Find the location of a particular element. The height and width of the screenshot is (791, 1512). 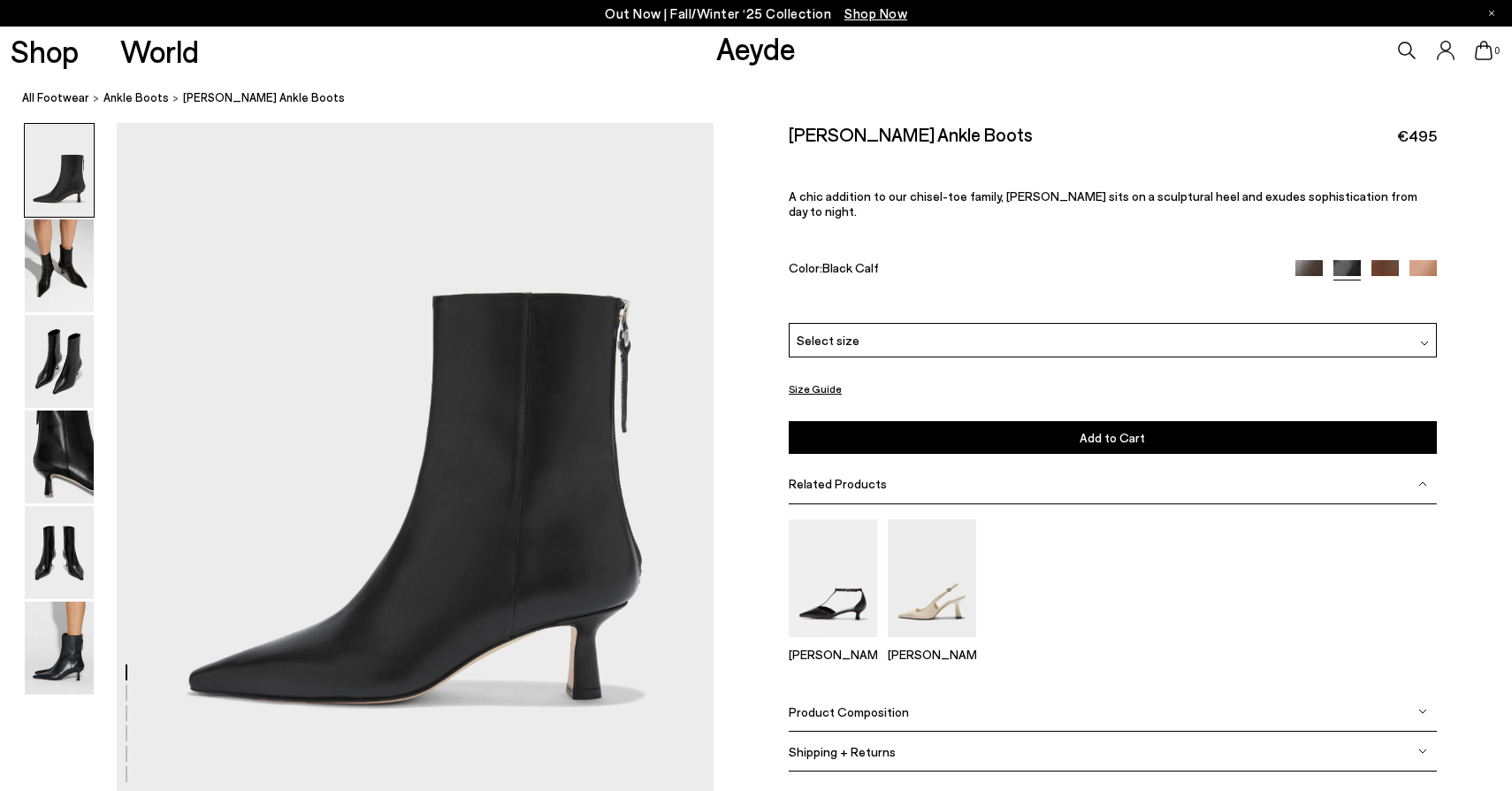

img: Rowan Chiseled Ankle Boots - Image 4 is located at coordinates (60, 456).